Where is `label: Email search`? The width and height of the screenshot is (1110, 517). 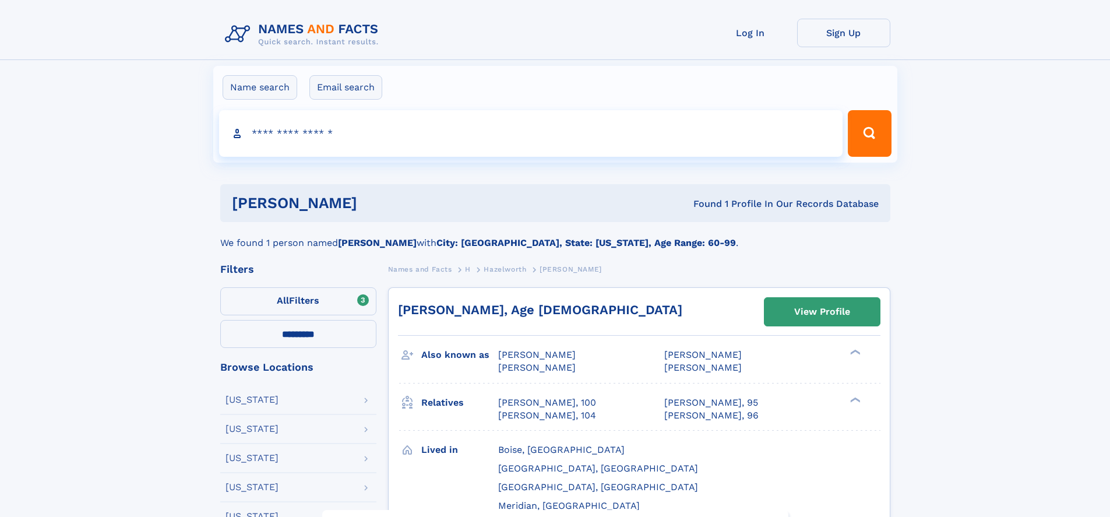
label: Email search is located at coordinates (345, 87).